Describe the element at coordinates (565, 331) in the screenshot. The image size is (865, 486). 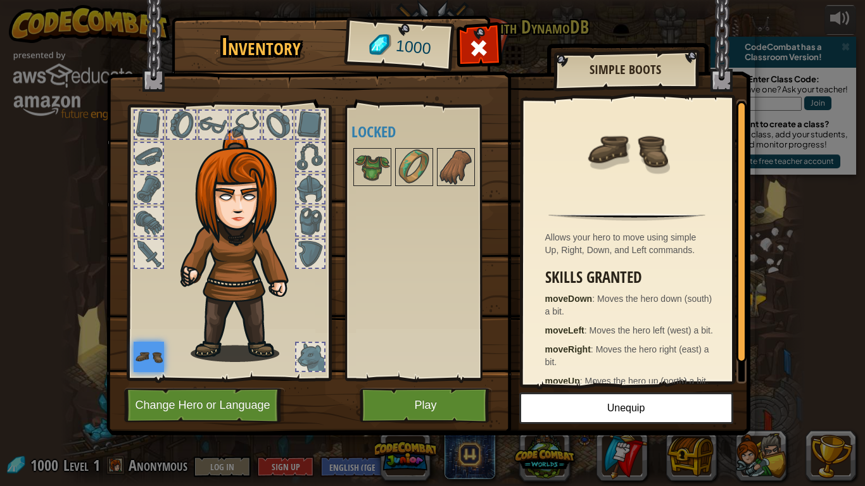
I see `strong: moveLeft` at that location.